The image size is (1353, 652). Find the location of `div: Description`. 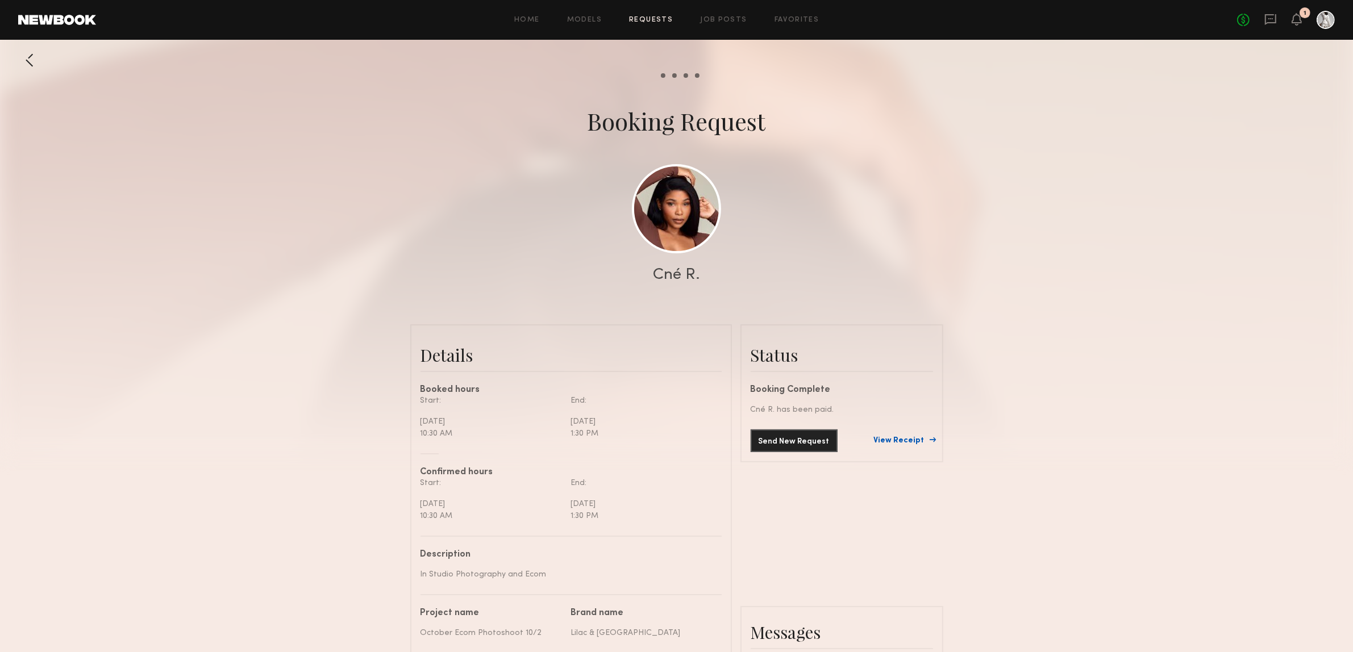

div: Description is located at coordinates (566, 555).